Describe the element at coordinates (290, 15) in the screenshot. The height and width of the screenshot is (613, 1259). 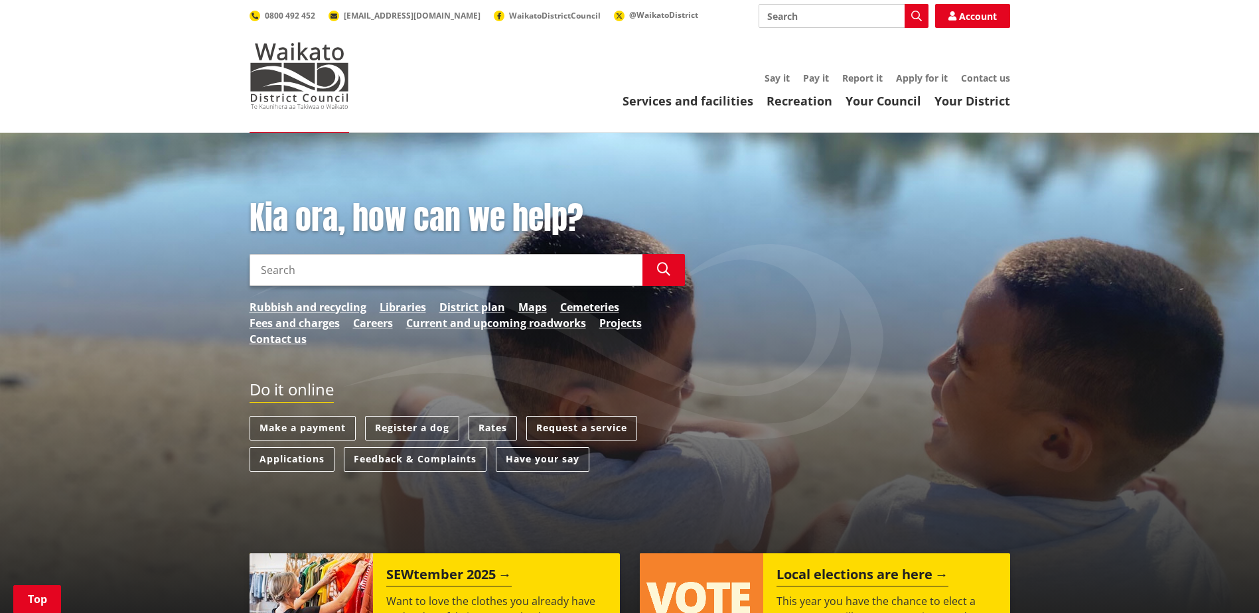
I see `span: 0800 492 452` at that location.